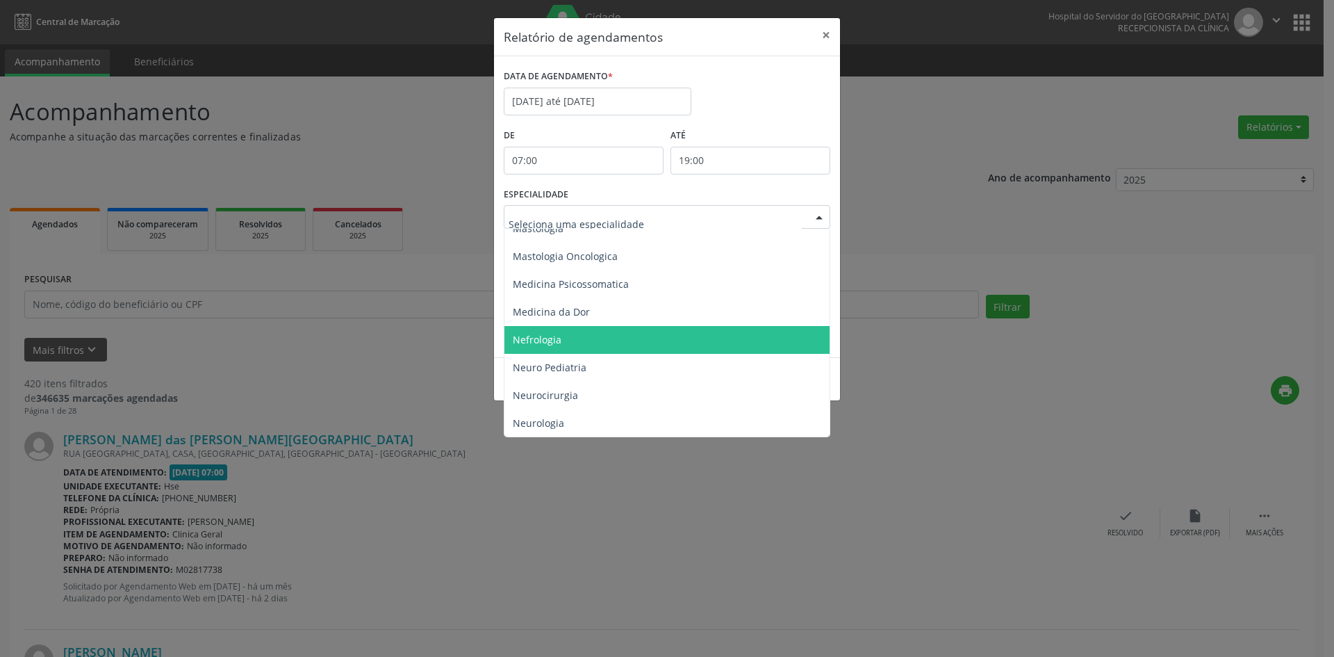 The width and height of the screenshot is (1334, 657). Describe the element at coordinates (571, 284) in the screenshot. I see `span: Medicina Psicossomatica` at that location.